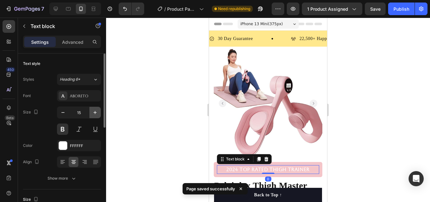  What do you see at coordinates (53, 6) in the screenshot?
I see `span: iPhone 13 Mini ( 375 px)` at bounding box center [53, 6].